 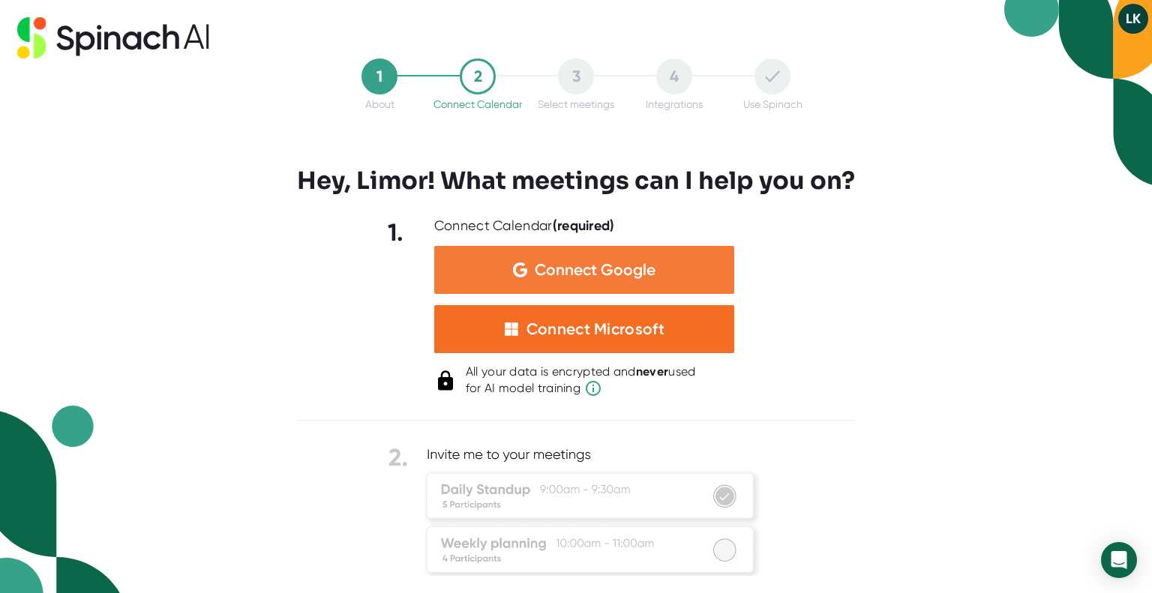 What do you see at coordinates (576, 104) in the screenshot?
I see `div: Select meetings` at bounding box center [576, 104].